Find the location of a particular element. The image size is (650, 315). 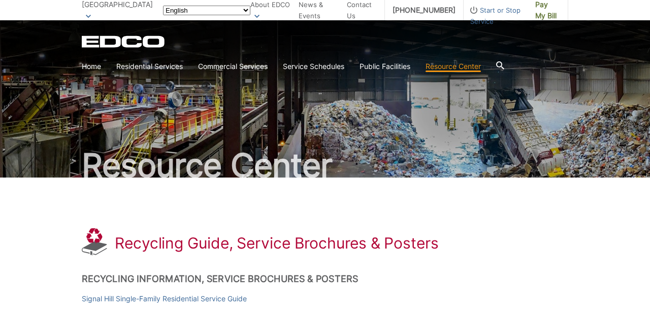

h2: Recycling Information, Service Brochures & Posters is located at coordinates (325, 279).